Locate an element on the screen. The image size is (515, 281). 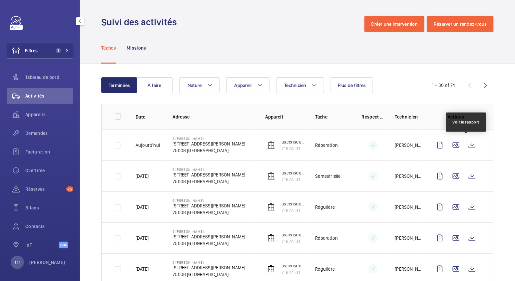
span: Plus de filtres is located at coordinates (352, 85).